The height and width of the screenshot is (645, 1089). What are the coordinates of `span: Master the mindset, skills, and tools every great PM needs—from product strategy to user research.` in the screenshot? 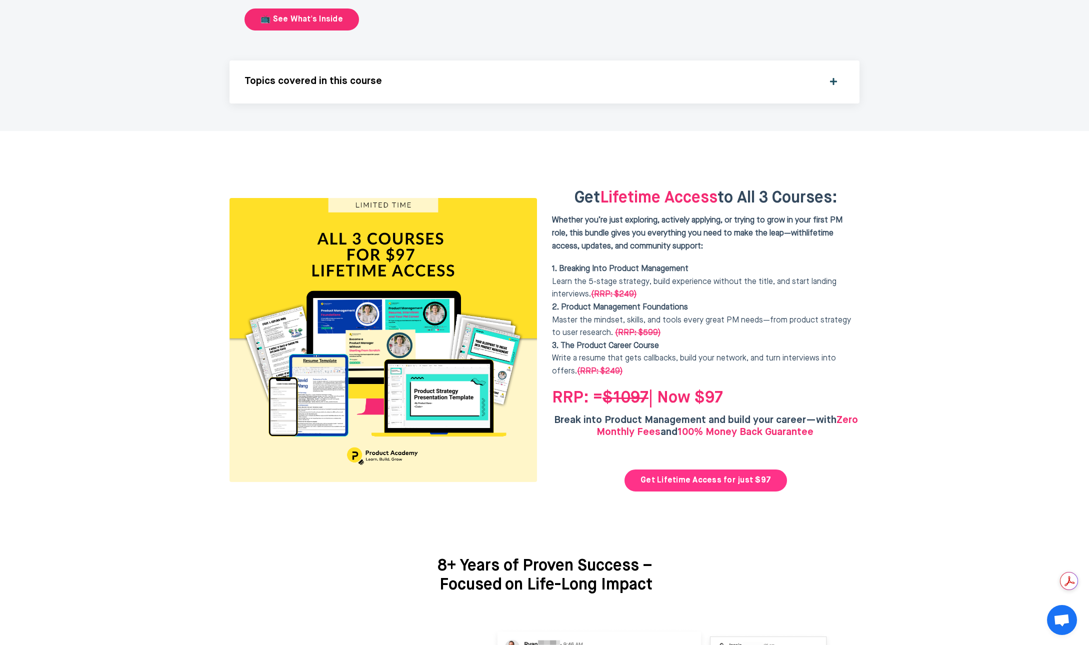 It's located at (701, 327).